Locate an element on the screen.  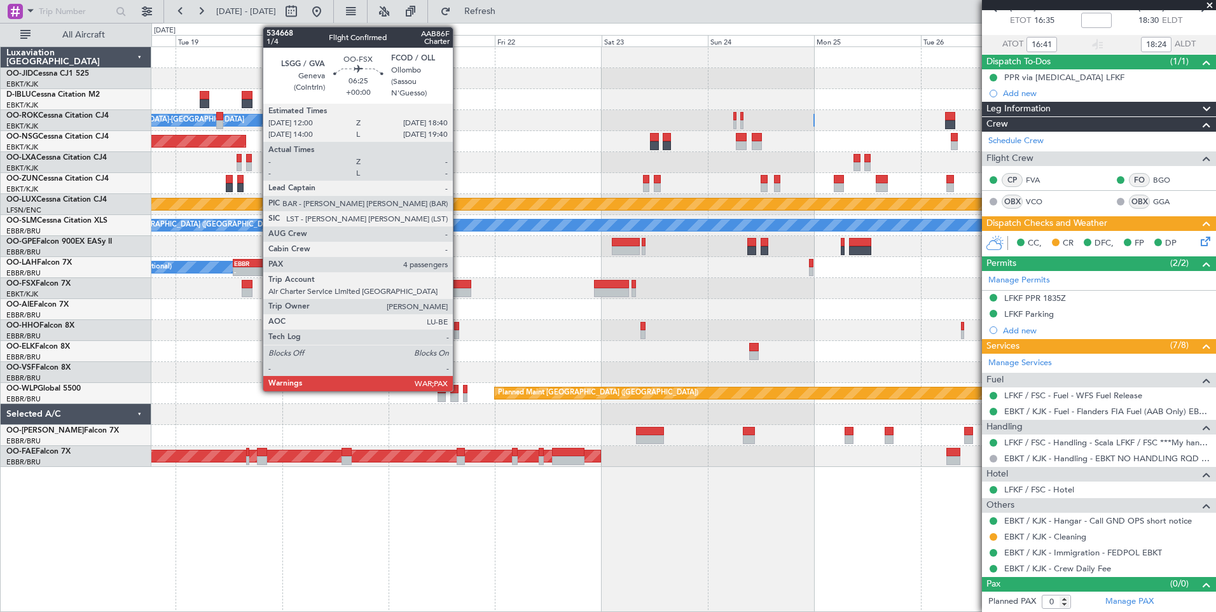
button: All Aircraft is located at coordinates (76, 35).